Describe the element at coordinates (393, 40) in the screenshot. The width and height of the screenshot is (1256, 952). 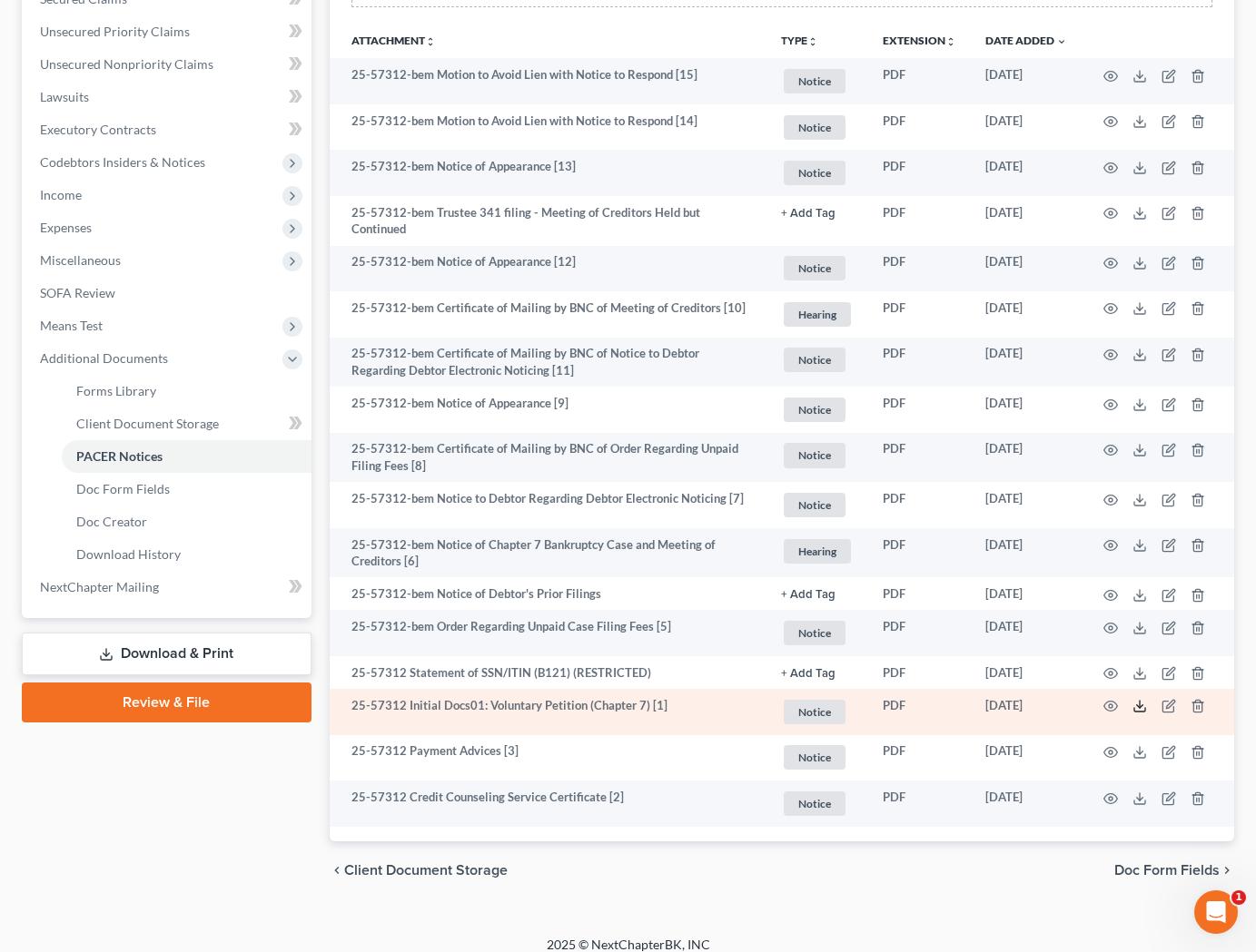
I see `a: Attachmentunfold_more` at that location.